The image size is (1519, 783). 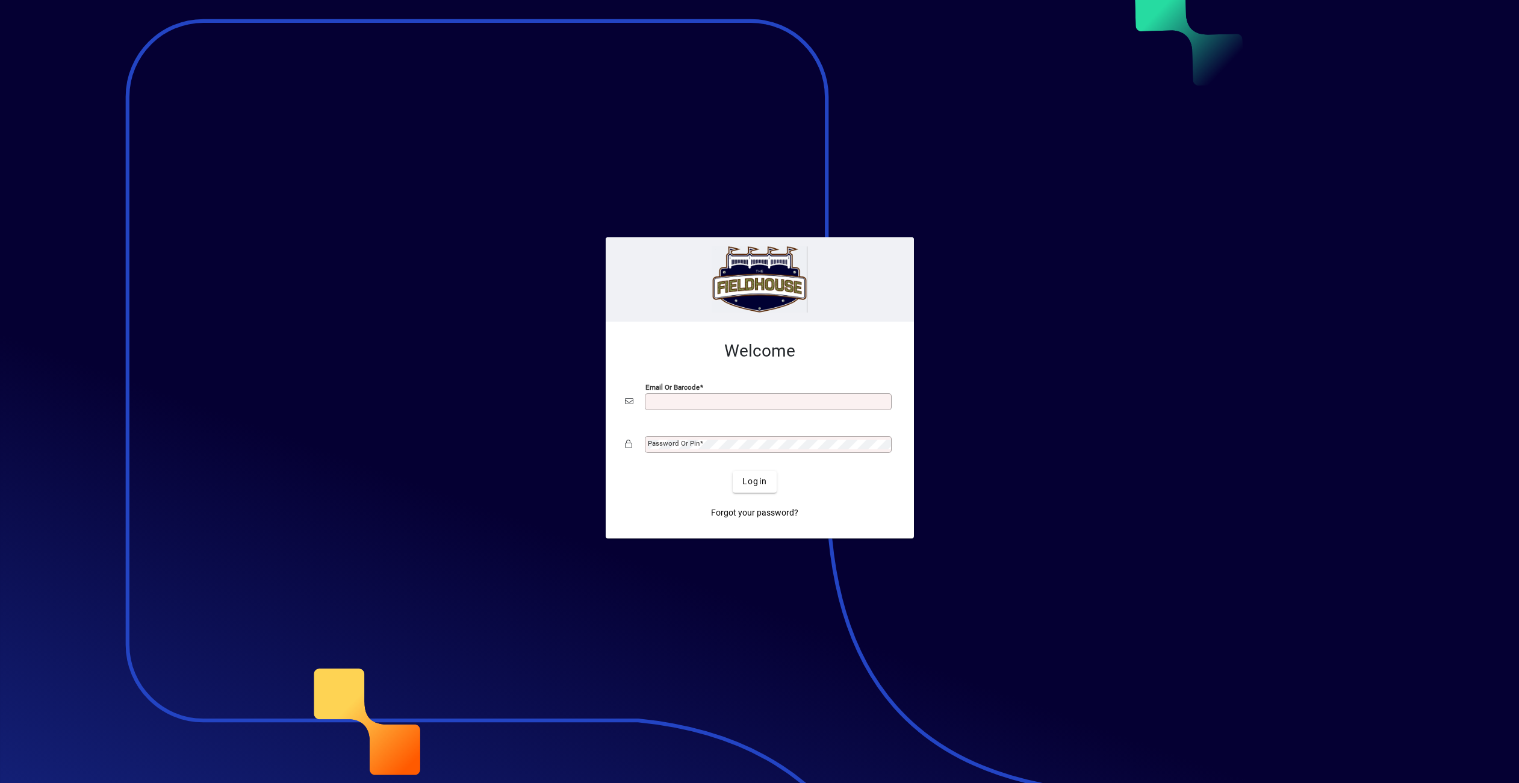 I want to click on span: Forgot your password?, so click(x=754, y=512).